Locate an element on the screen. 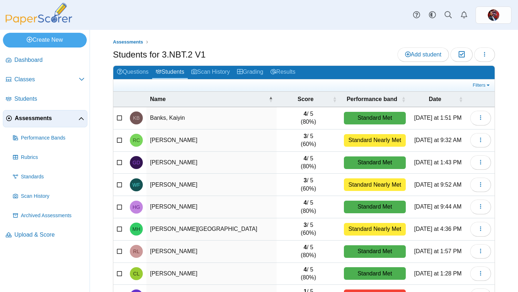  a: Performance Bands is located at coordinates (49, 138).